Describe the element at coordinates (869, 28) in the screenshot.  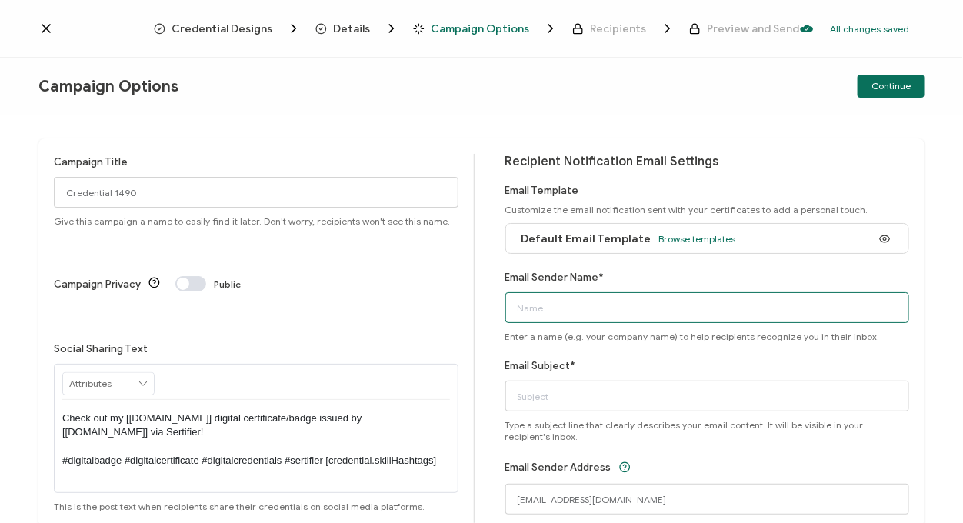
I see `p: All changes saved` at that location.